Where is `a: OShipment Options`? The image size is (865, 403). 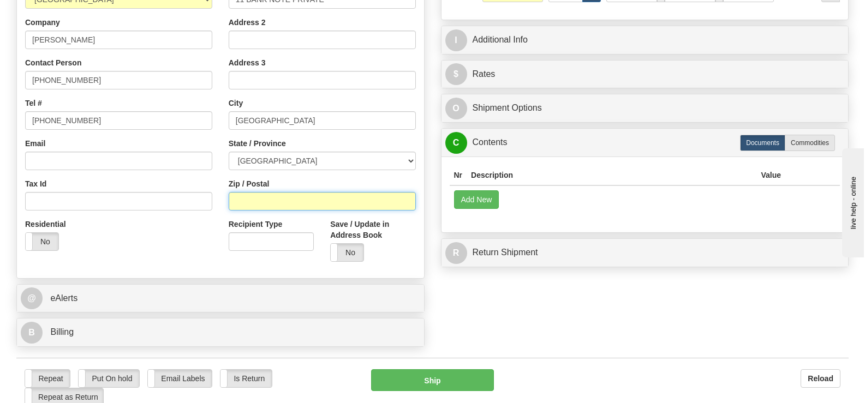
a: OShipment Options is located at coordinates (645, 108).